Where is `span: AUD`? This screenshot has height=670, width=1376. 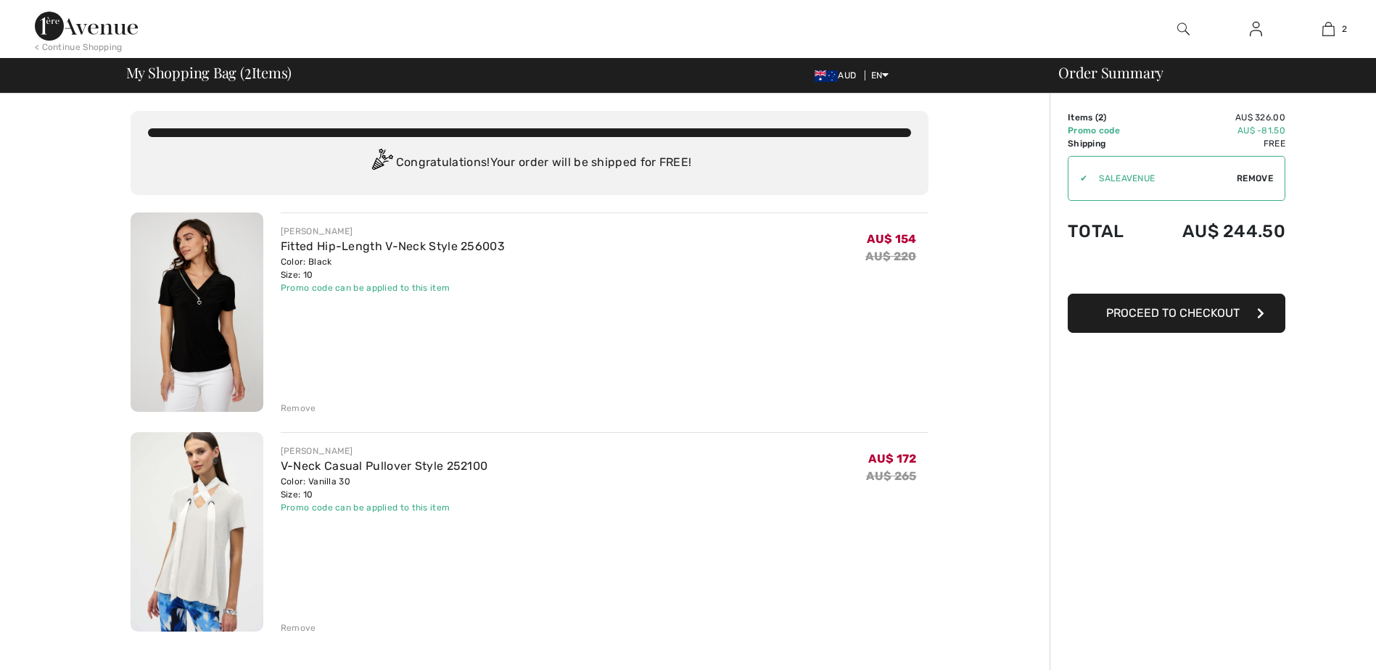 span: AUD is located at coordinates (838, 75).